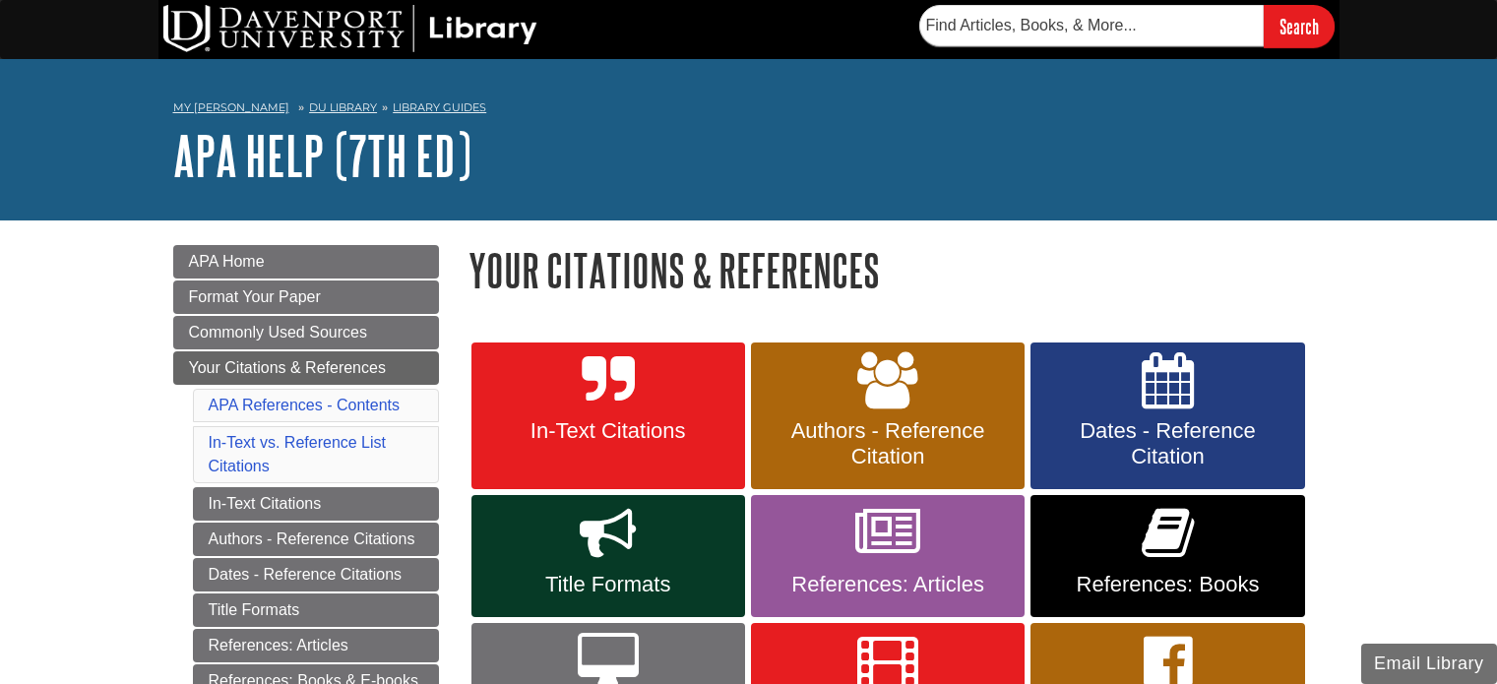 The image size is (1497, 684). I want to click on a: Authors - Reference Citation, so click(888, 416).